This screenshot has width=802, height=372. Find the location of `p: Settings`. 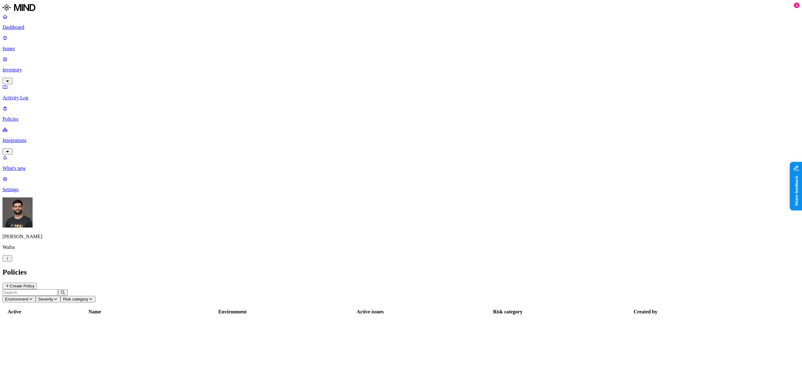

p: Settings is located at coordinates (401, 189).